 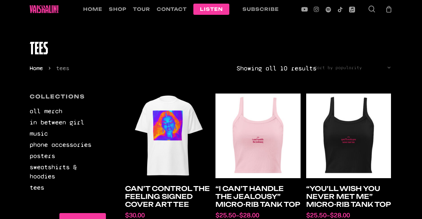 I want to click on h2: “you’ll wish you never met me” micro-rib tank top, so click(x=348, y=197).